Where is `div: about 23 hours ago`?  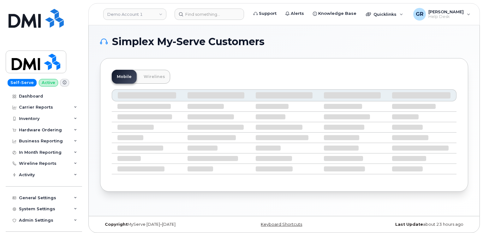 div: about 23 hours ago is located at coordinates (406, 224).